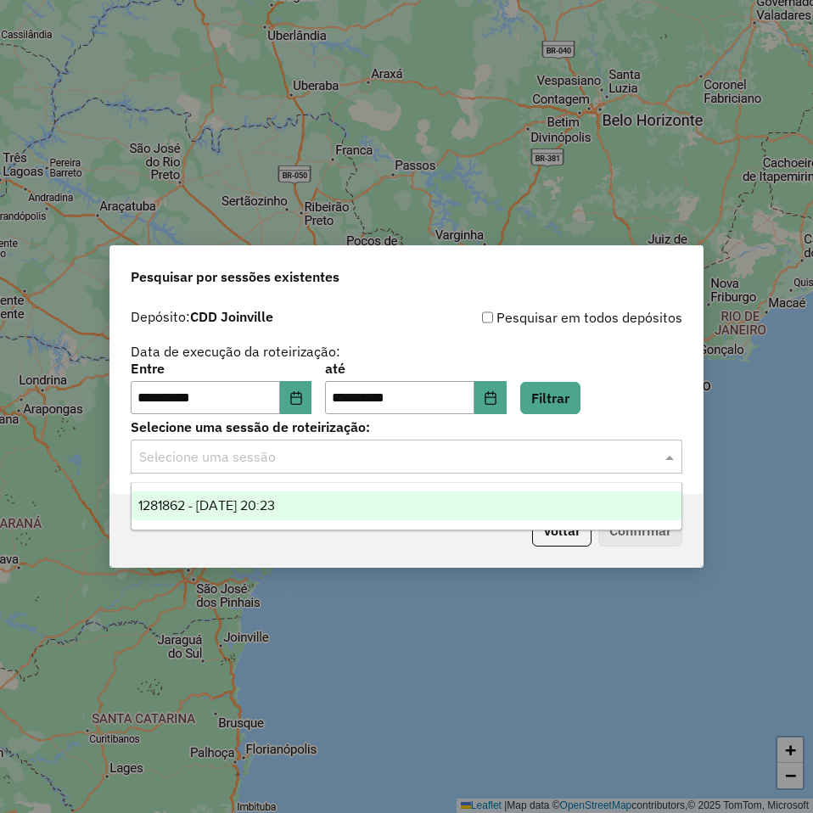  Describe the element at coordinates (550, 398) in the screenshot. I see `button: Filtrar` at that location.